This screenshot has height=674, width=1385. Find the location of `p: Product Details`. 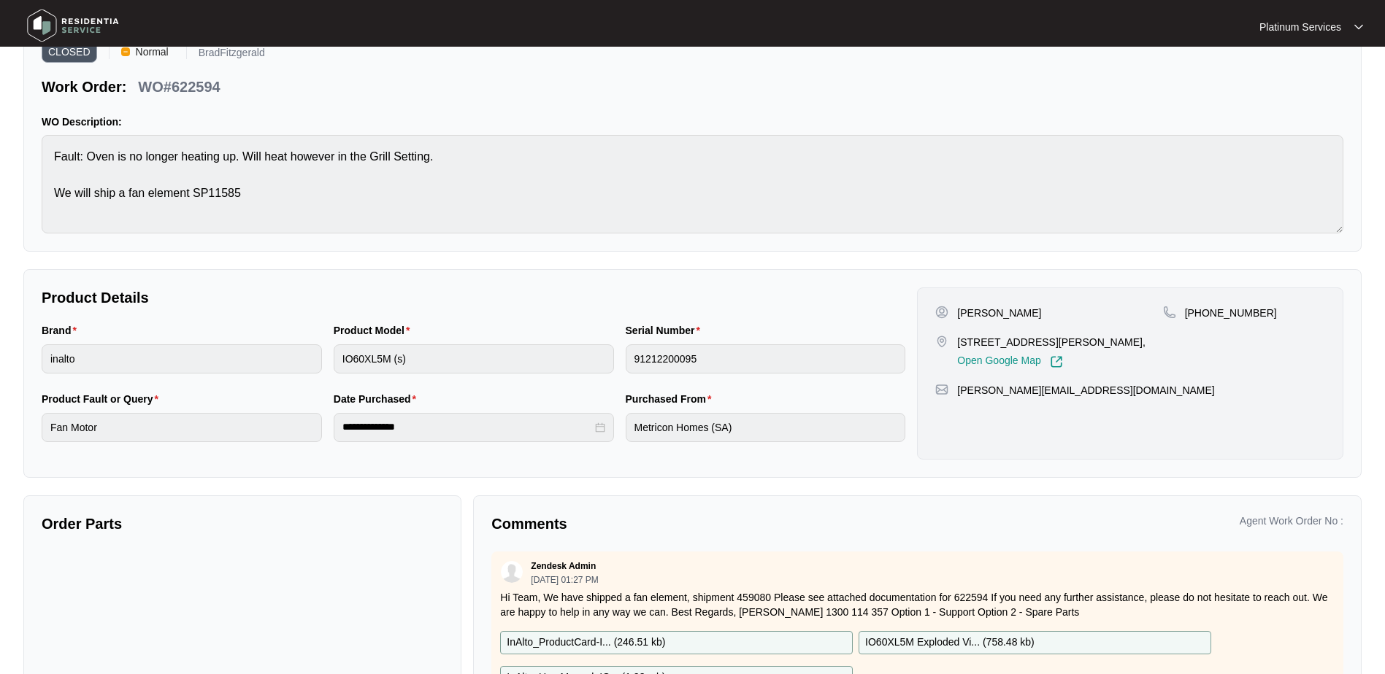

p: Product Details is located at coordinates (473, 298).